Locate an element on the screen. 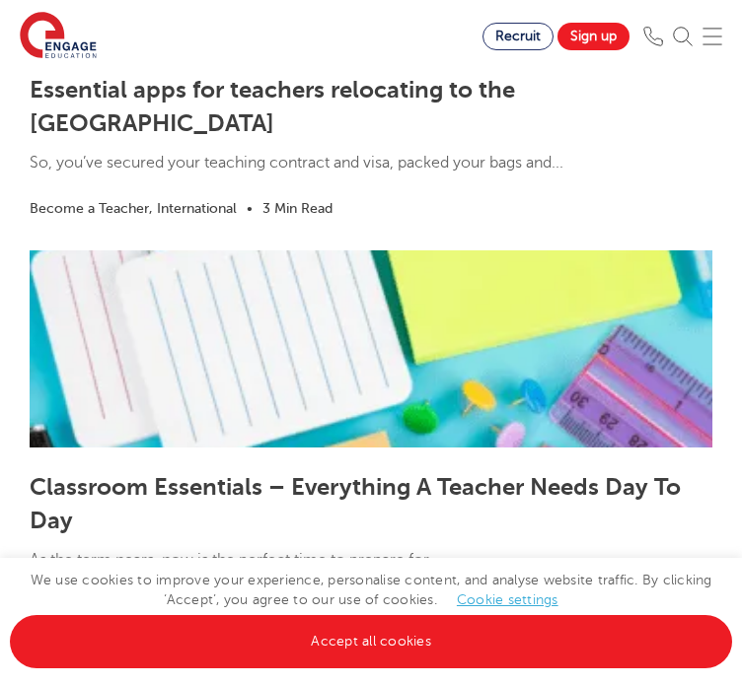 This screenshot has width=742, height=685. a: Cookie settings is located at coordinates (507, 600).